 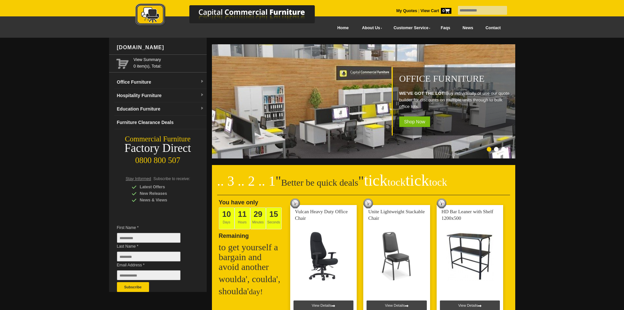 What do you see at coordinates (468, 28) in the screenshot?
I see `a: News` at bounding box center [468, 28].